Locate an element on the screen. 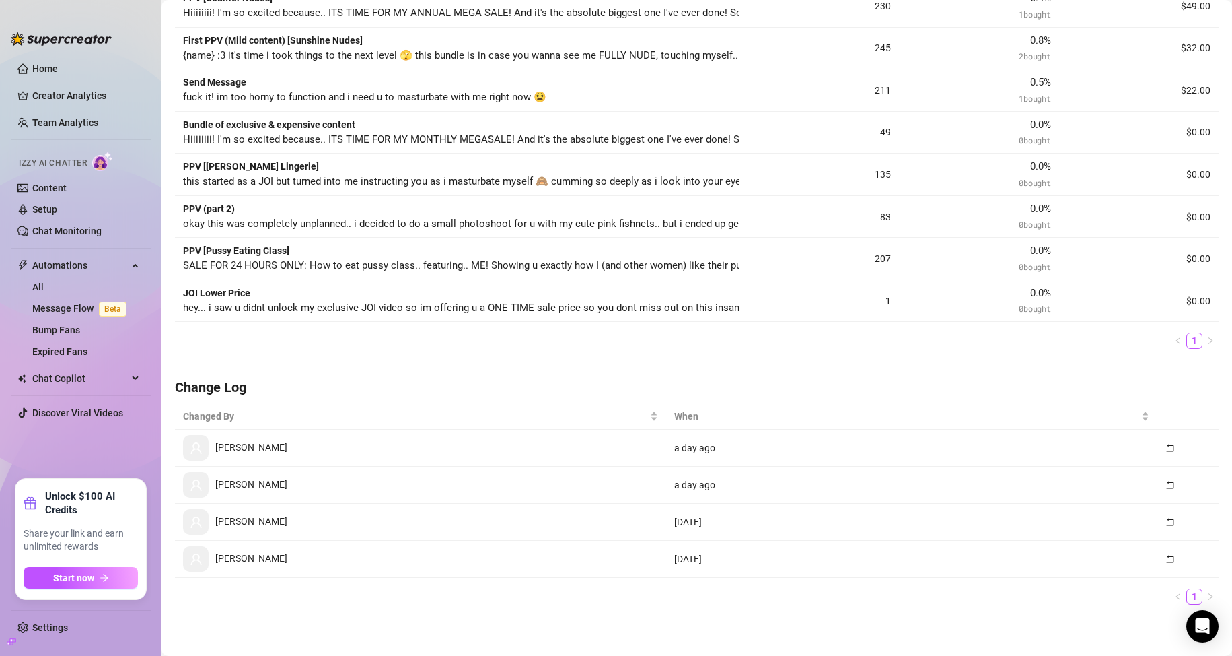 This screenshot has width=1232, height=656. span: this started as a JOI but turned into me instructing you as i masturbate myself 🙈 cumming so deep... is located at coordinates (617, 181).